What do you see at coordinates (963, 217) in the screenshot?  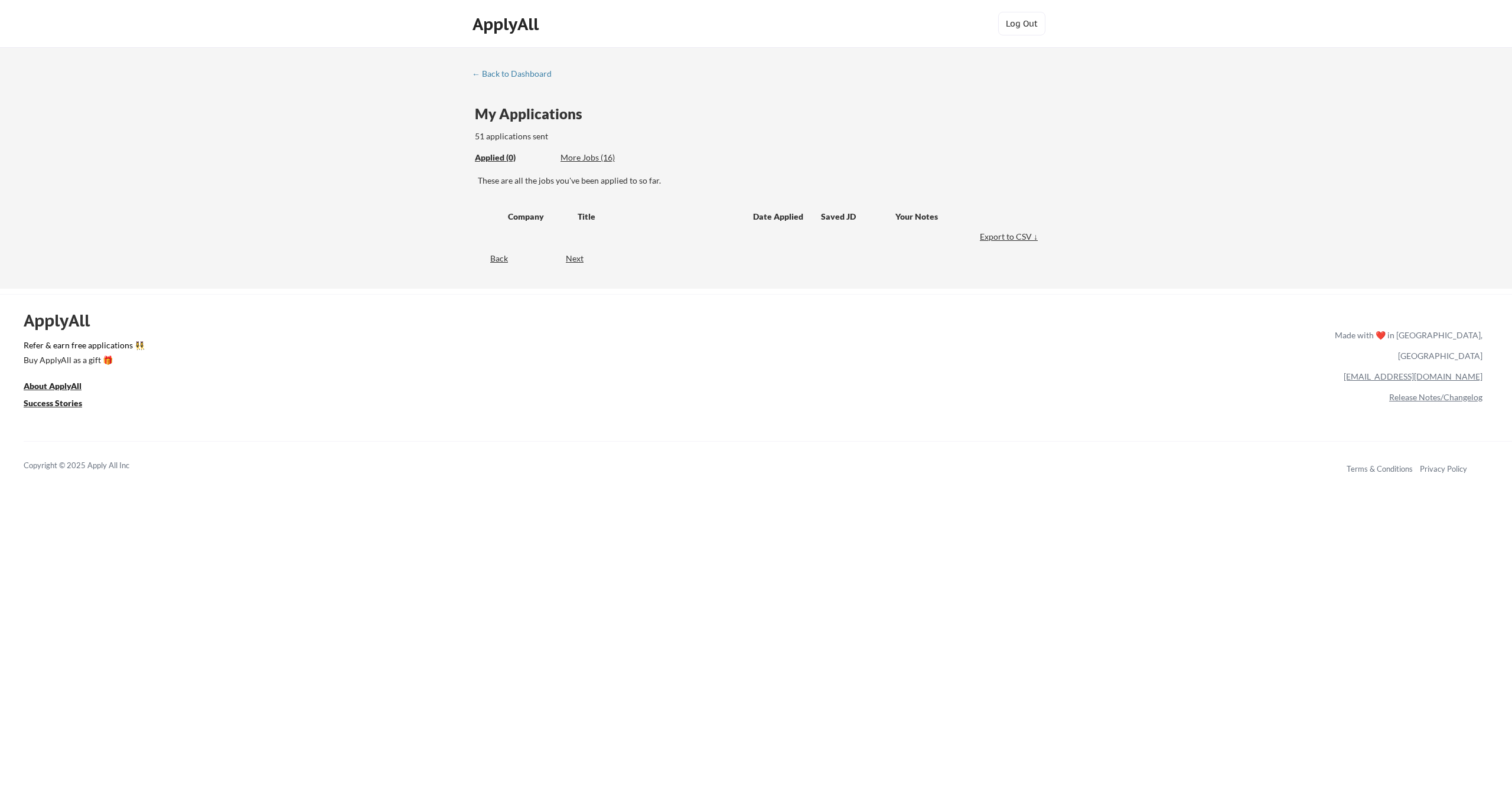 I see `div: Your Notes` at bounding box center [963, 217].